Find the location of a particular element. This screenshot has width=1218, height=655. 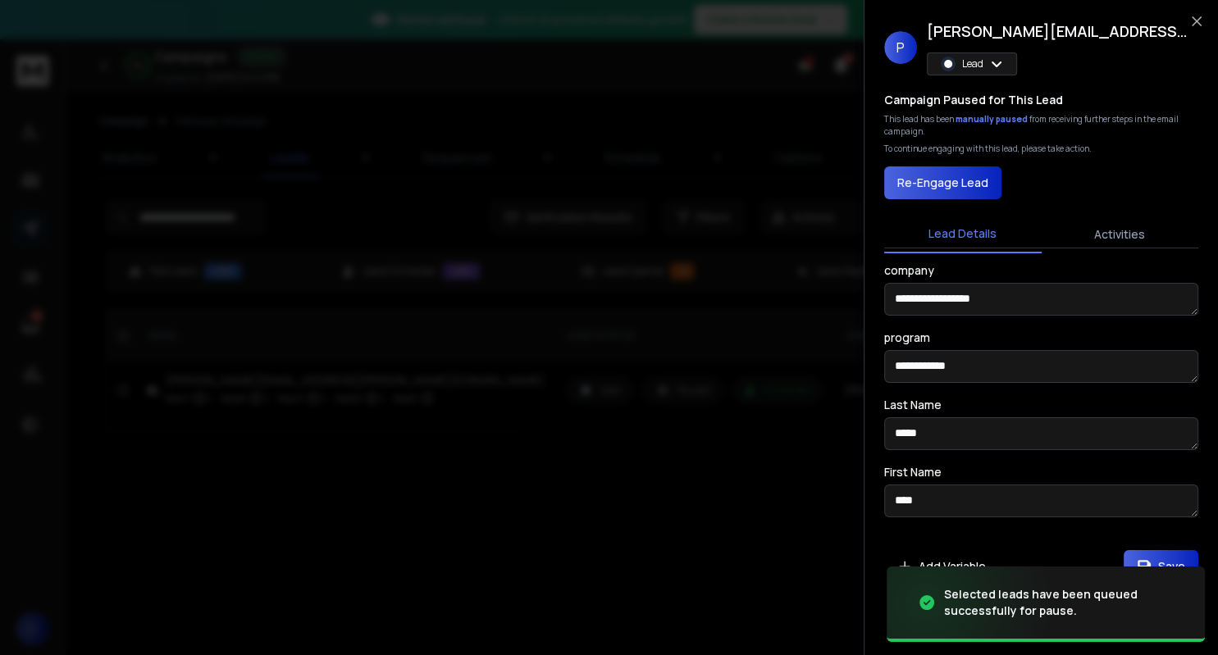

span: P is located at coordinates (900, 48).